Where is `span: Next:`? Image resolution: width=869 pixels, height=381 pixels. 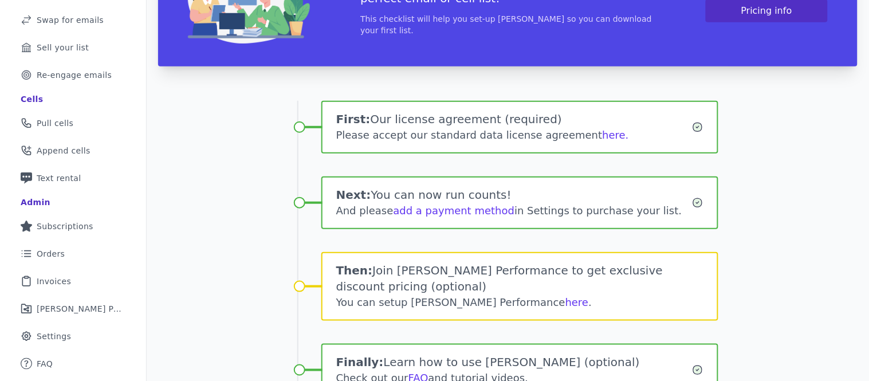 span: Next: is located at coordinates (353, 195).